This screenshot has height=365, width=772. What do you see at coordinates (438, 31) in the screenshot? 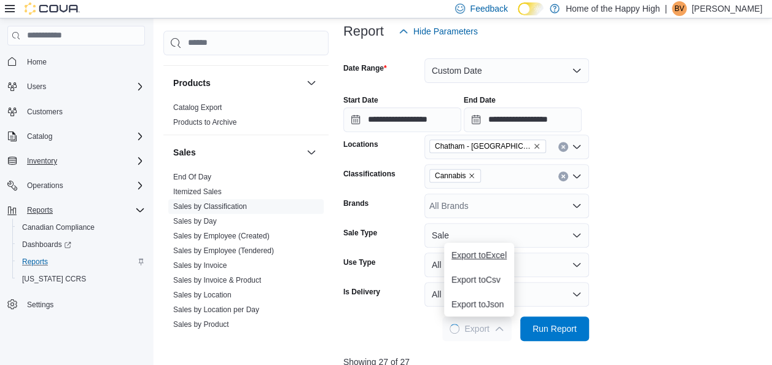
I see `button: Hide Parameters` at bounding box center [438, 31].